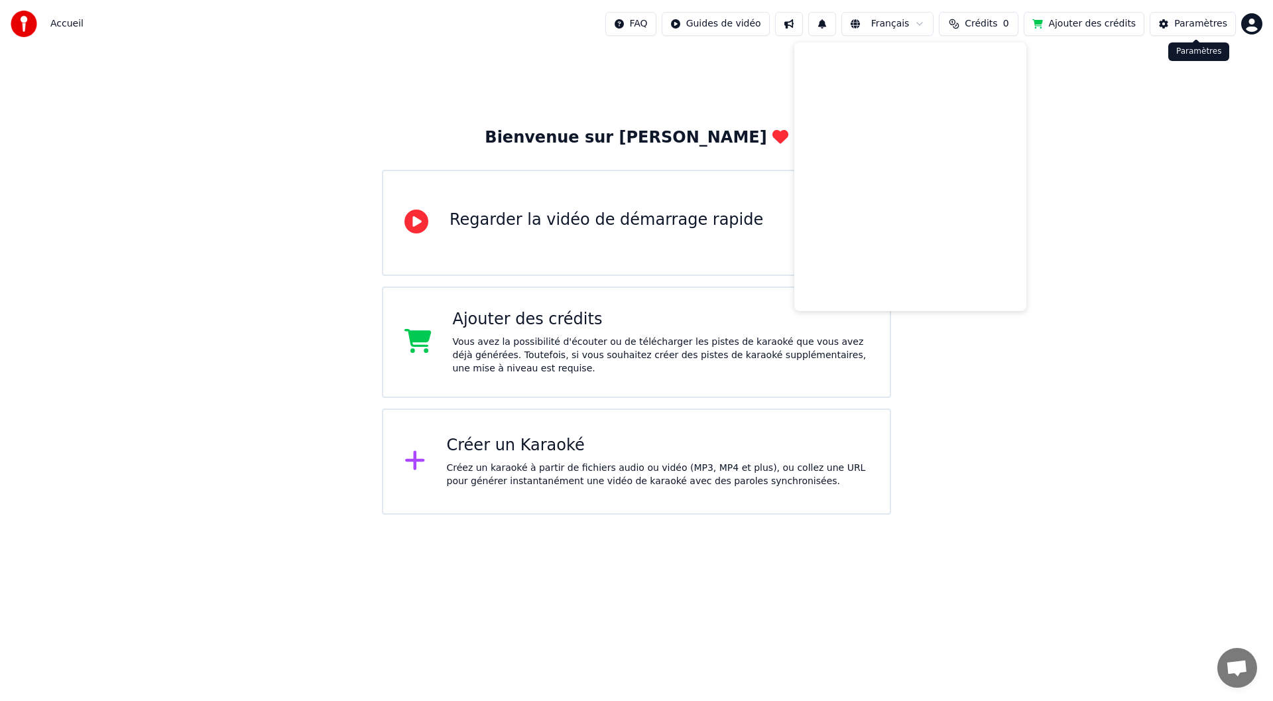  What do you see at coordinates (979, 24) in the screenshot?
I see `button: Crédits0` at bounding box center [979, 24].